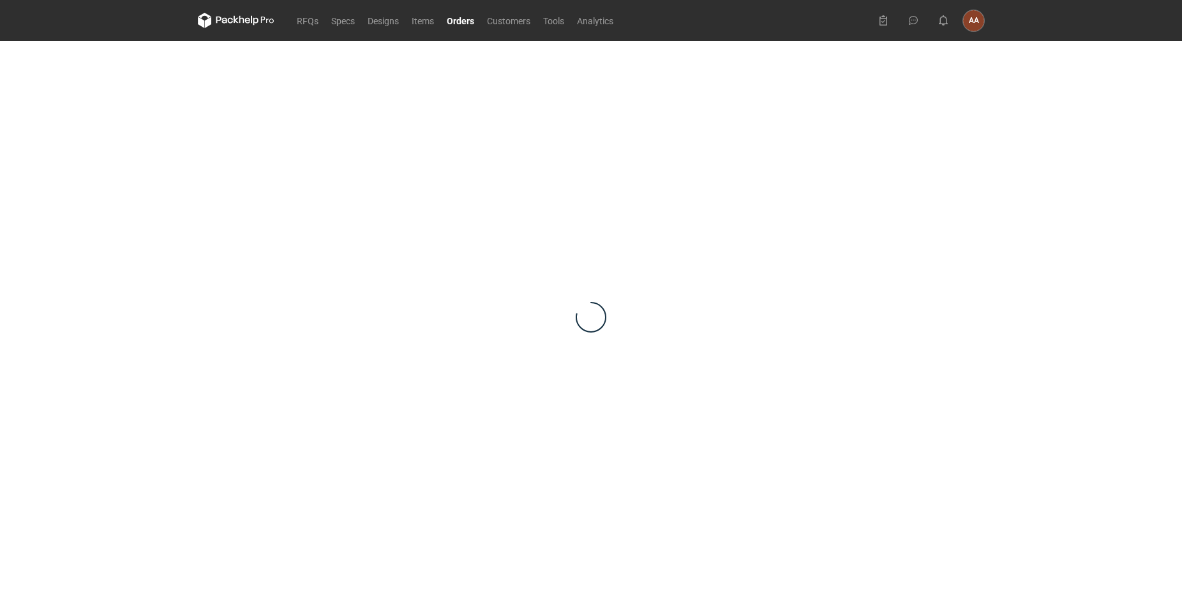 The image size is (1182, 593). Describe the element at coordinates (973, 20) in the screenshot. I see `div: Agnieszka Andrzejewska` at that location.